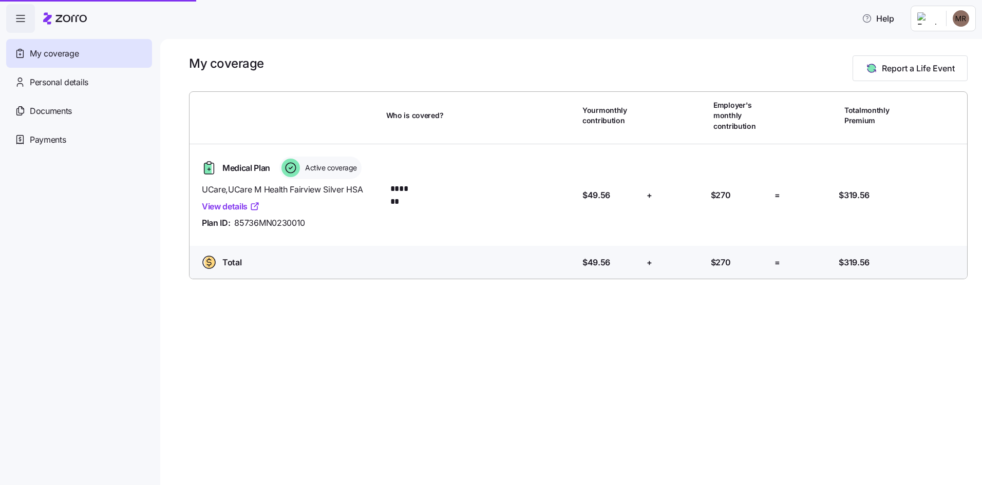  Describe the element at coordinates (918, 68) in the screenshot. I see `span: Report a Life Event` at that location.